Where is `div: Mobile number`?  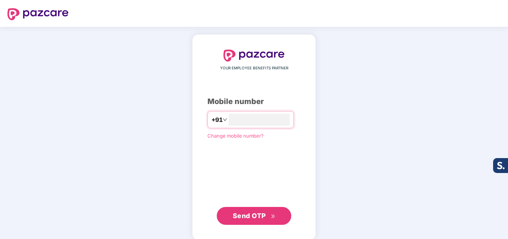
div: Mobile number is located at coordinates (254, 101).